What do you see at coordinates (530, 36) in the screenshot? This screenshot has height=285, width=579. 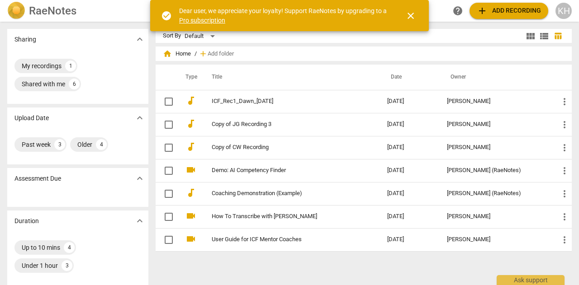 I see `span: view_module` at bounding box center [530, 36].